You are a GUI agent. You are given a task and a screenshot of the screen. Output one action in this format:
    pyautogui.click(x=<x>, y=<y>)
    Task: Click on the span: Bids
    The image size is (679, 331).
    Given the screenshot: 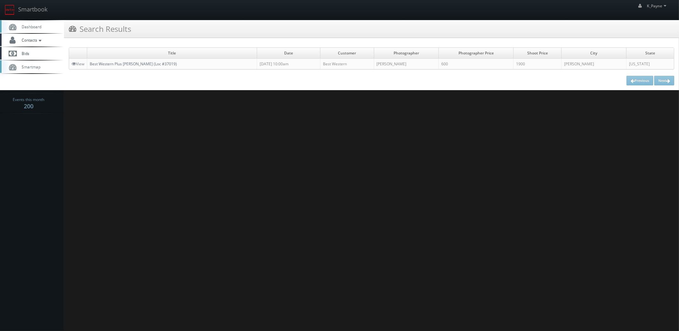 What is the action you would take?
    pyautogui.click(x=24, y=53)
    